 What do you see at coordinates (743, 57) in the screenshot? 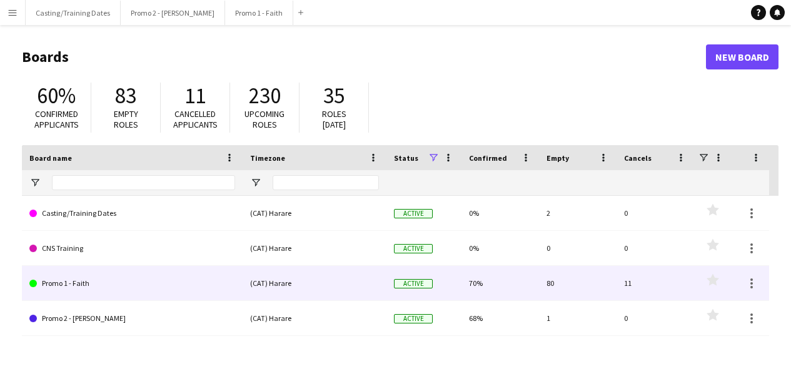
I see `a: New Board` at bounding box center [743, 57].